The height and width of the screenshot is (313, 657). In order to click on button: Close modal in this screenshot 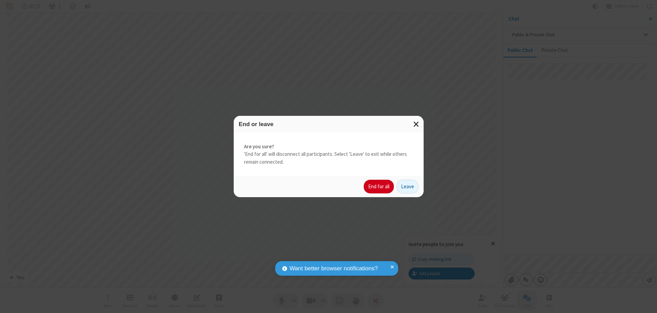, I will do `click(416, 124)`.